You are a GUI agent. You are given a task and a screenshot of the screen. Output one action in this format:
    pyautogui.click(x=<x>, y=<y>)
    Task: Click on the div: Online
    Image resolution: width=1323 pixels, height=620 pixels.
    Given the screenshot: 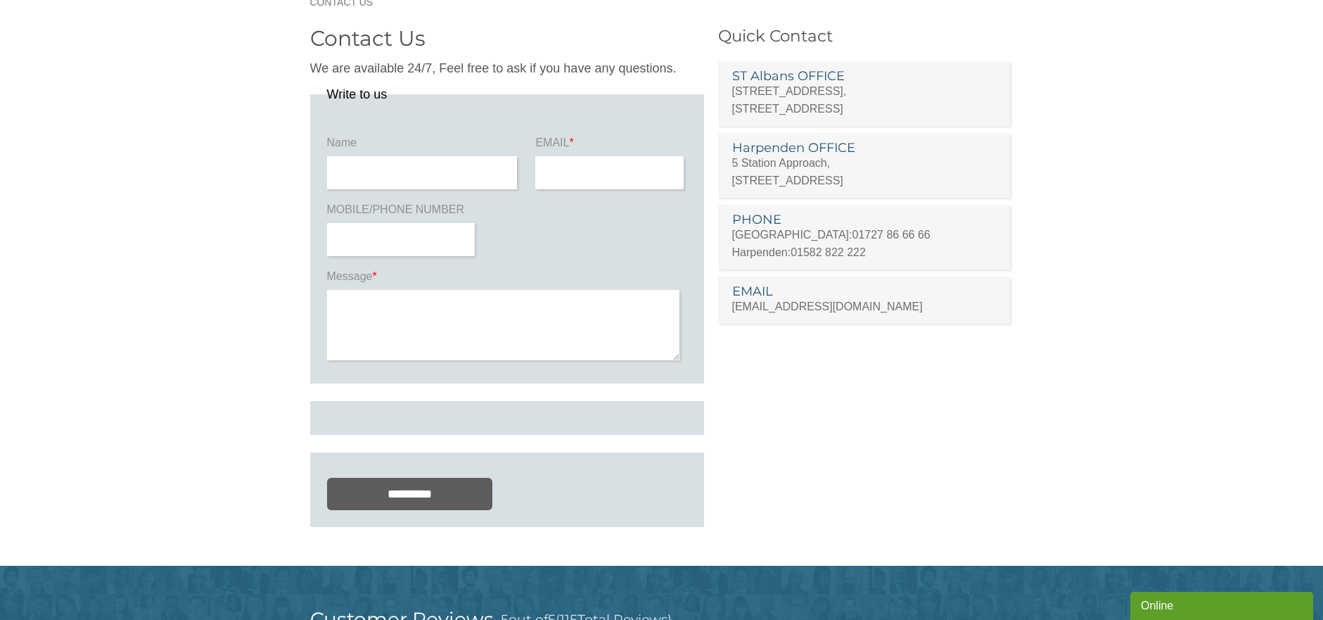 What is the action you would take?
    pyautogui.click(x=91, y=17)
    